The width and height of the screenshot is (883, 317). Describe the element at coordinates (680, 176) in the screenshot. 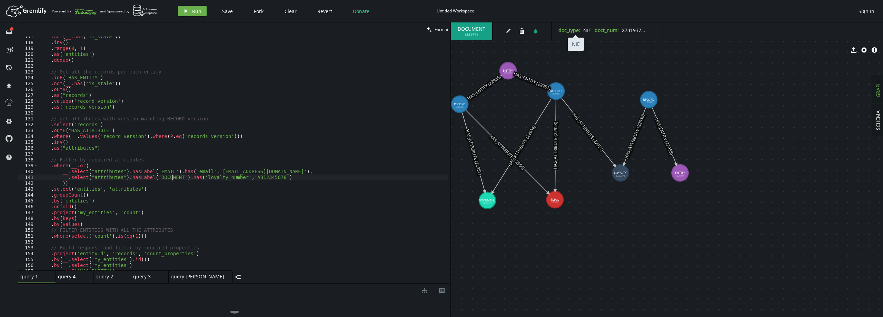

I see `tspan: (22940)` at that location.